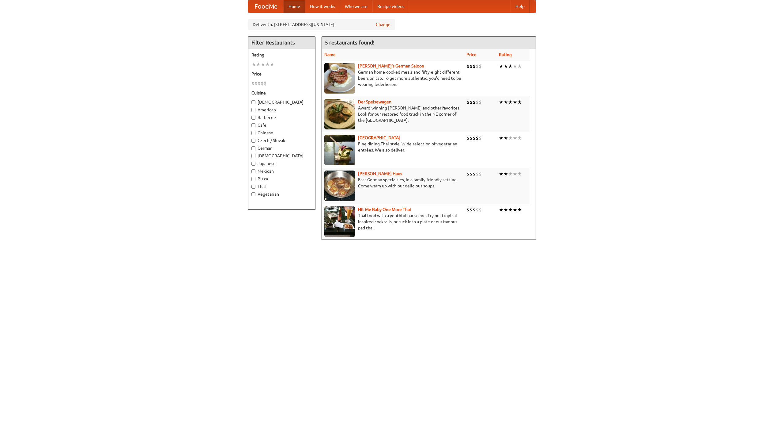 Image resolution: width=784 pixels, height=434 pixels. Describe the element at coordinates (282, 163) in the screenshot. I see `label: Japanese` at that location.